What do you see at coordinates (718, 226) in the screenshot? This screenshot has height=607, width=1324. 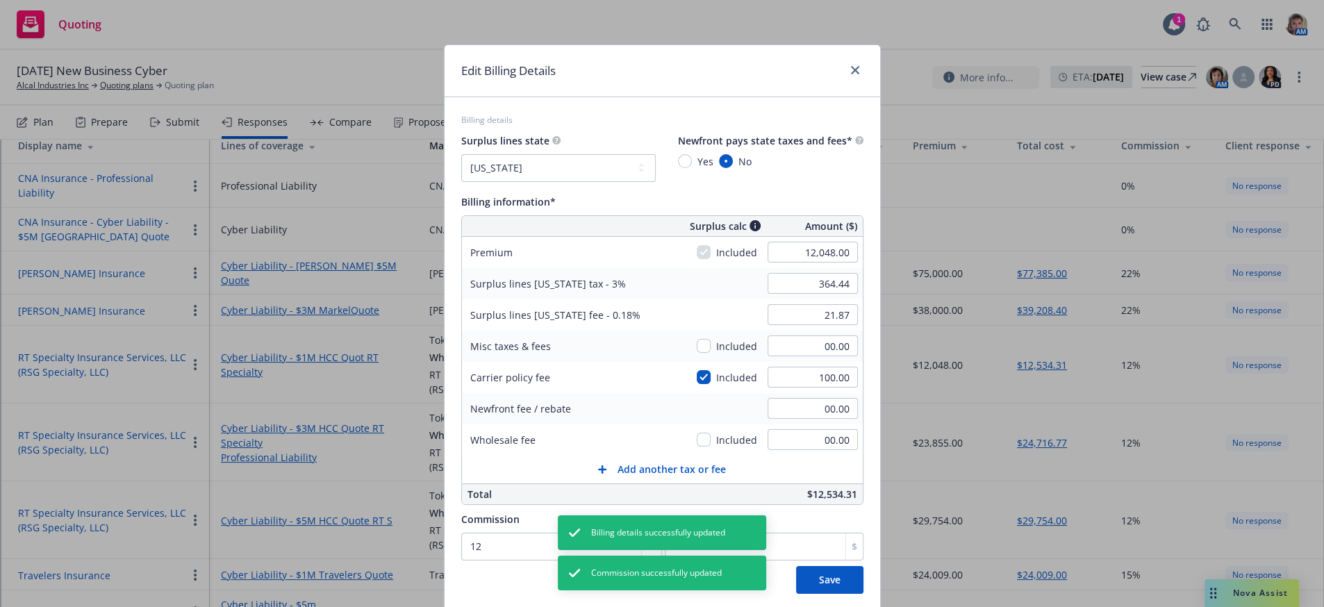 I see `span: Surplus calc` at bounding box center [718, 226].